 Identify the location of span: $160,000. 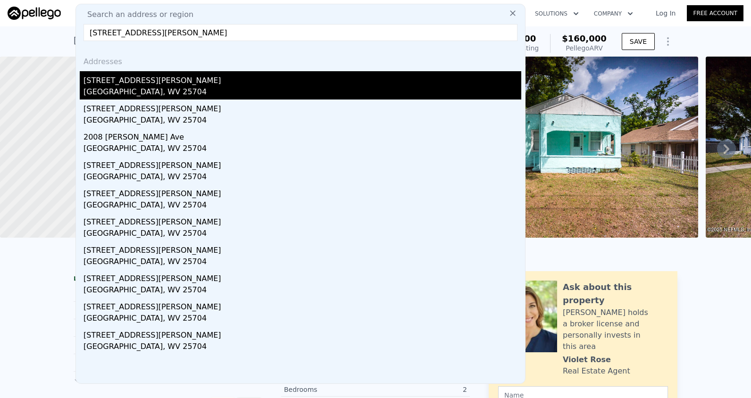
(584, 38).